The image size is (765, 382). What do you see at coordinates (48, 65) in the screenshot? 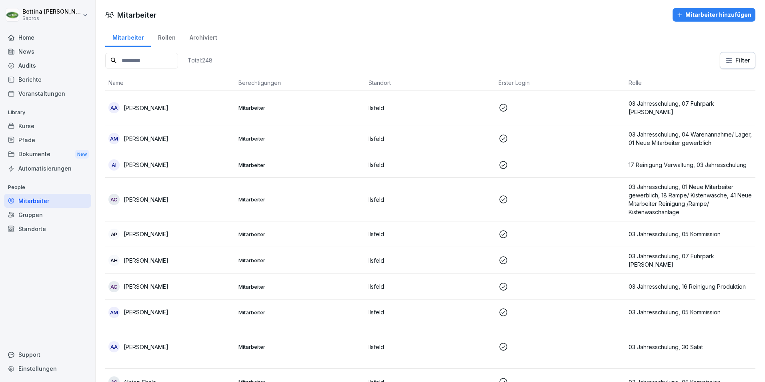
I see `div: Audits` at bounding box center [48, 65].